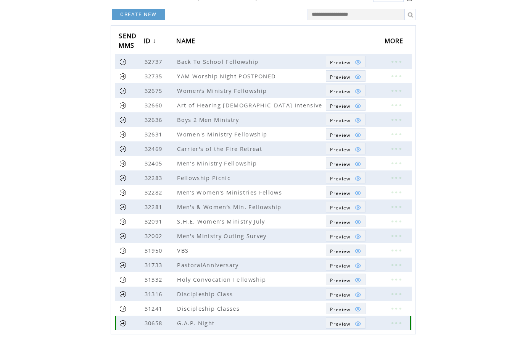  What do you see at coordinates (155, 236) in the screenshot?
I see `span: 32002` at bounding box center [155, 236].